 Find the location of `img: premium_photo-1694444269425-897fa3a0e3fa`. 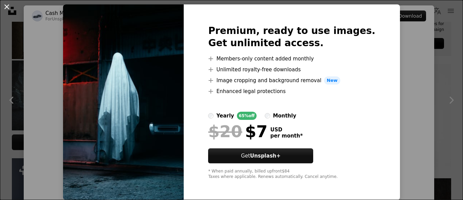

img: premium_photo-1694444269425-897fa3a0e3fa is located at coordinates (123, 102).